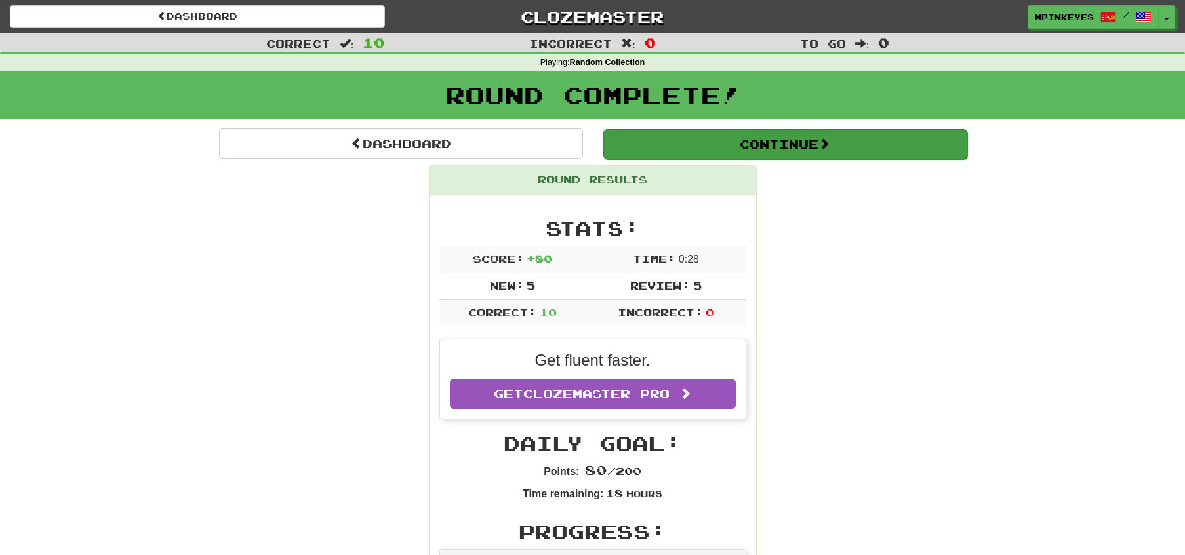 Image resolution: width=1185 pixels, height=555 pixels. Describe the element at coordinates (593, 361) in the screenshot. I see `p: Get fluent faster.` at that location.